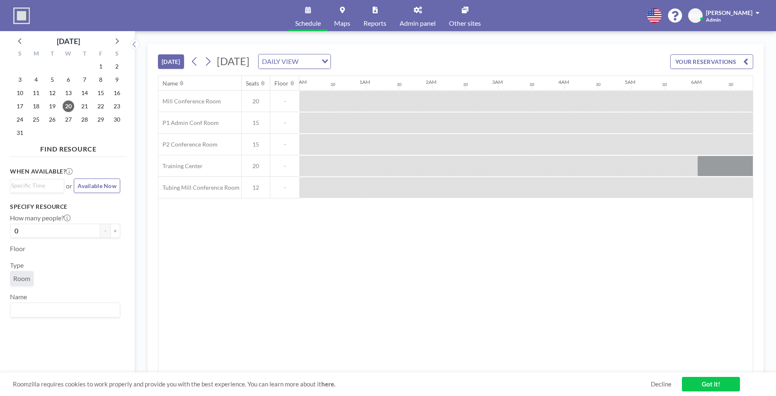 The height and width of the screenshot is (396, 776). I want to click on span: Friday, August 22, 2025, so click(101, 106).